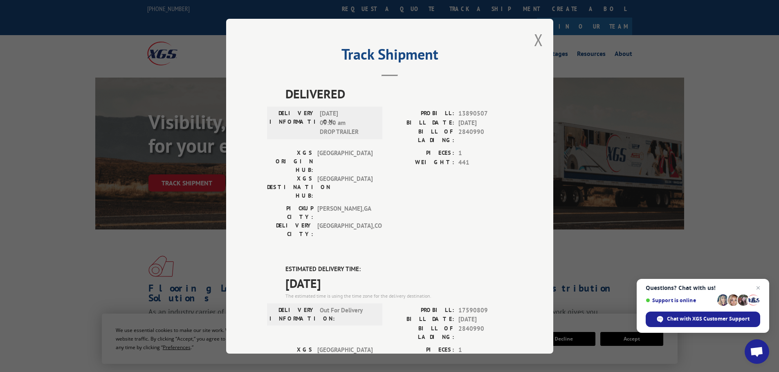 The width and height of the screenshot is (779, 372). Describe the element at coordinates (680, 300) in the screenshot. I see `span: Support is online` at that location.